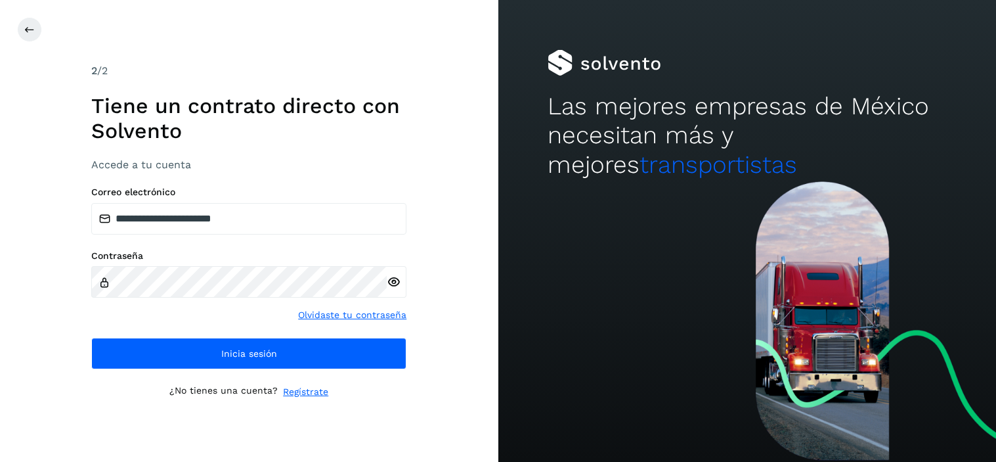 This screenshot has height=462, width=996. What do you see at coordinates (249, 71) in the screenshot?
I see `div: /2` at bounding box center [249, 71].